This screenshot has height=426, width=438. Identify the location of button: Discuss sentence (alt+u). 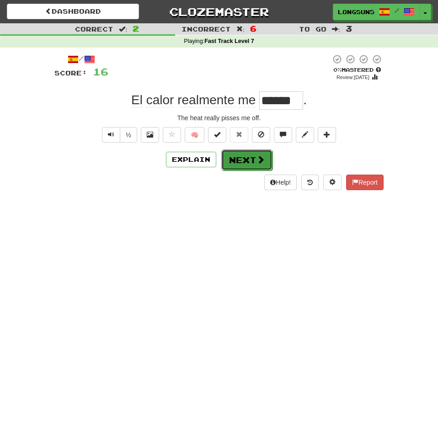
(283, 135).